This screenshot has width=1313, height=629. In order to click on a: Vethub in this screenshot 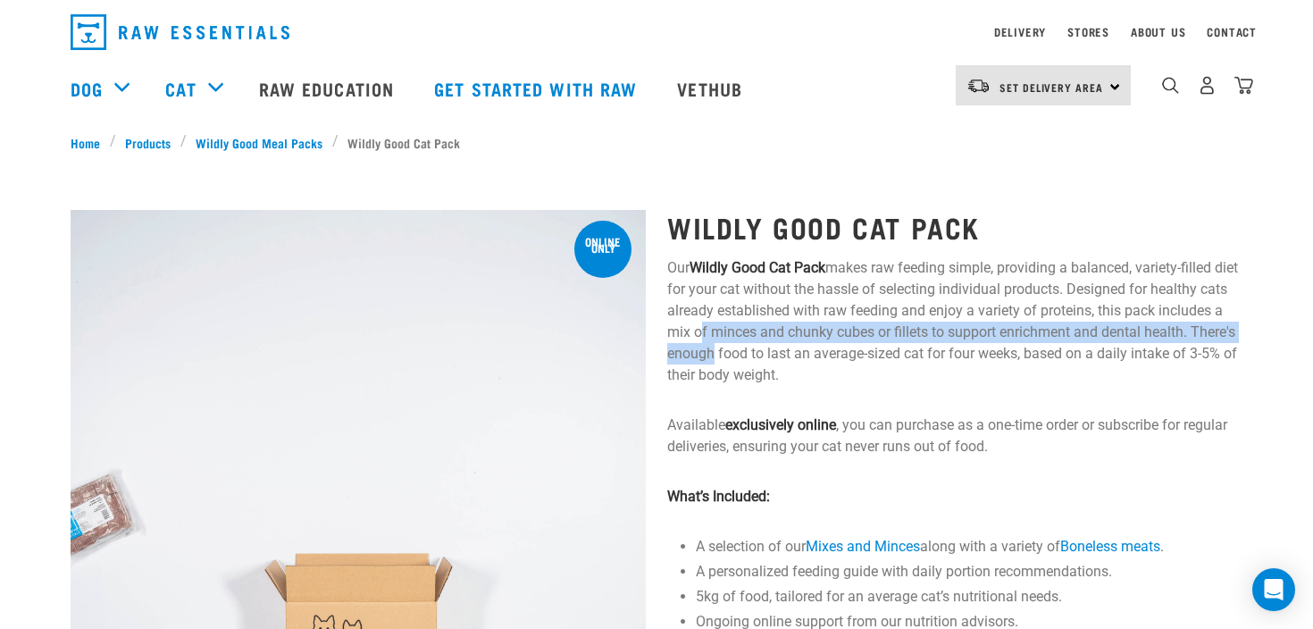, I will do `click(712, 88)`.